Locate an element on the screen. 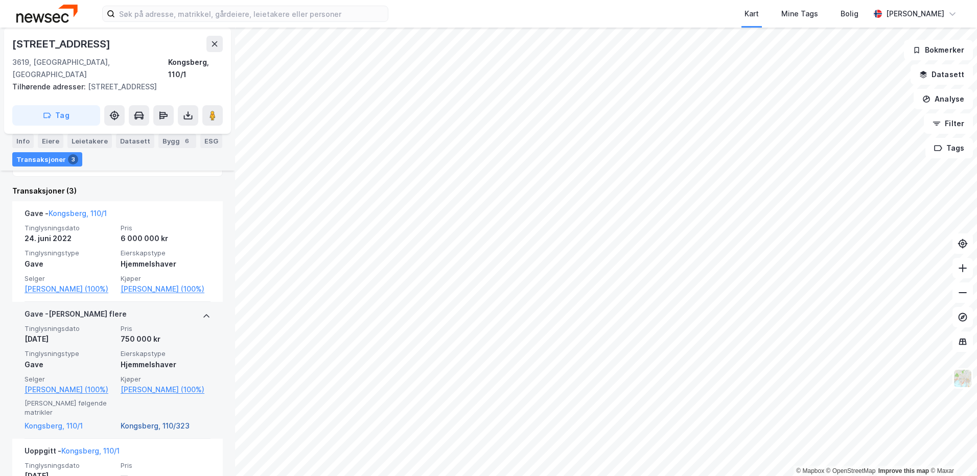  a: Mapbox is located at coordinates (810, 471).